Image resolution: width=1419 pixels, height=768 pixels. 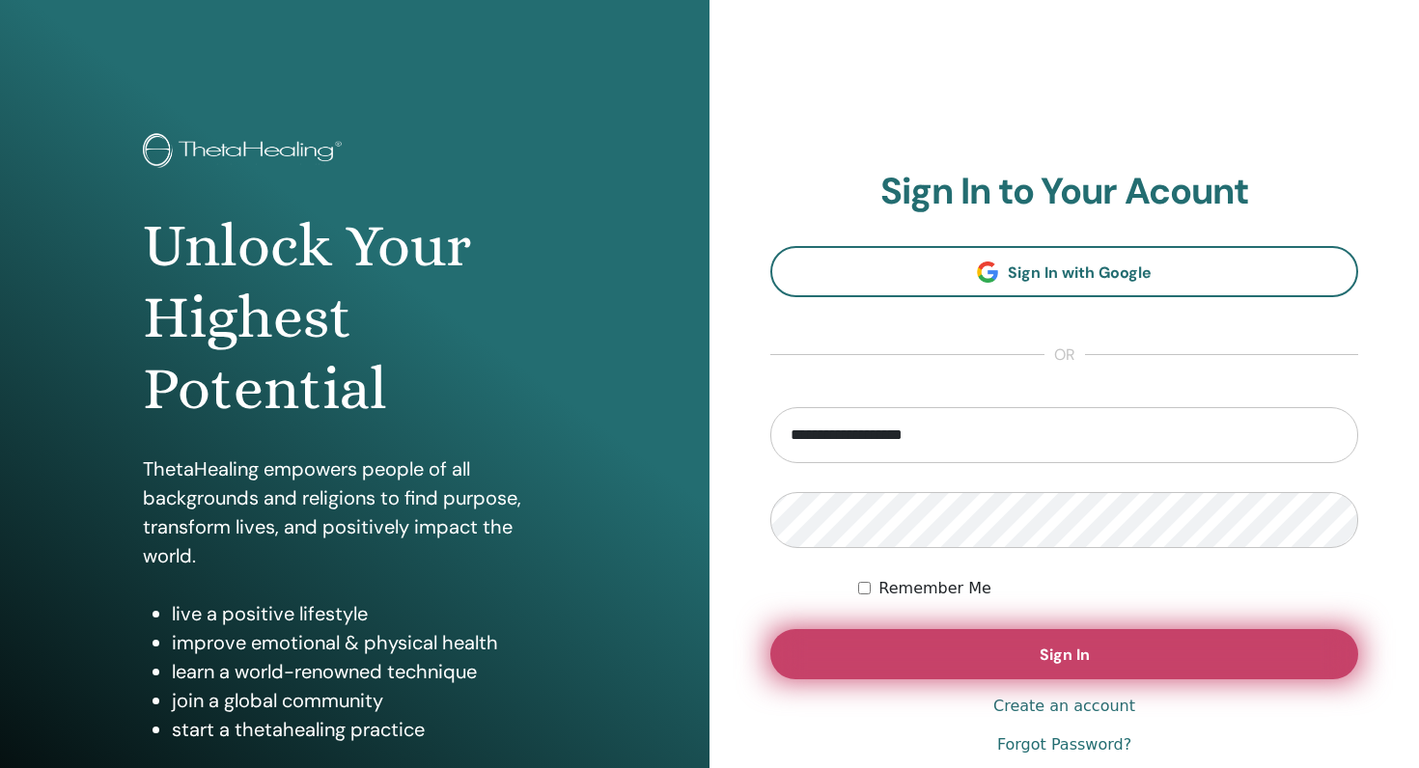 What do you see at coordinates (1064, 271) in the screenshot?
I see `a: Sign In with Google` at bounding box center [1064, 271].